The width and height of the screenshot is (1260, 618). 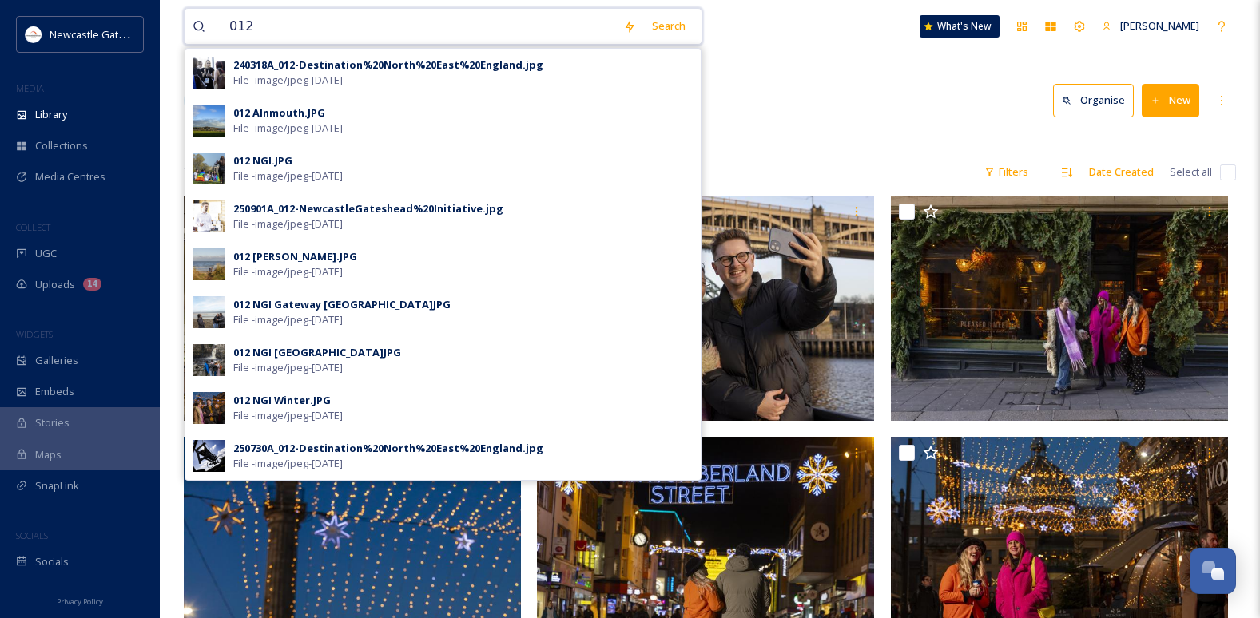 I want to click on div: Search, so click(x=669, y=26).